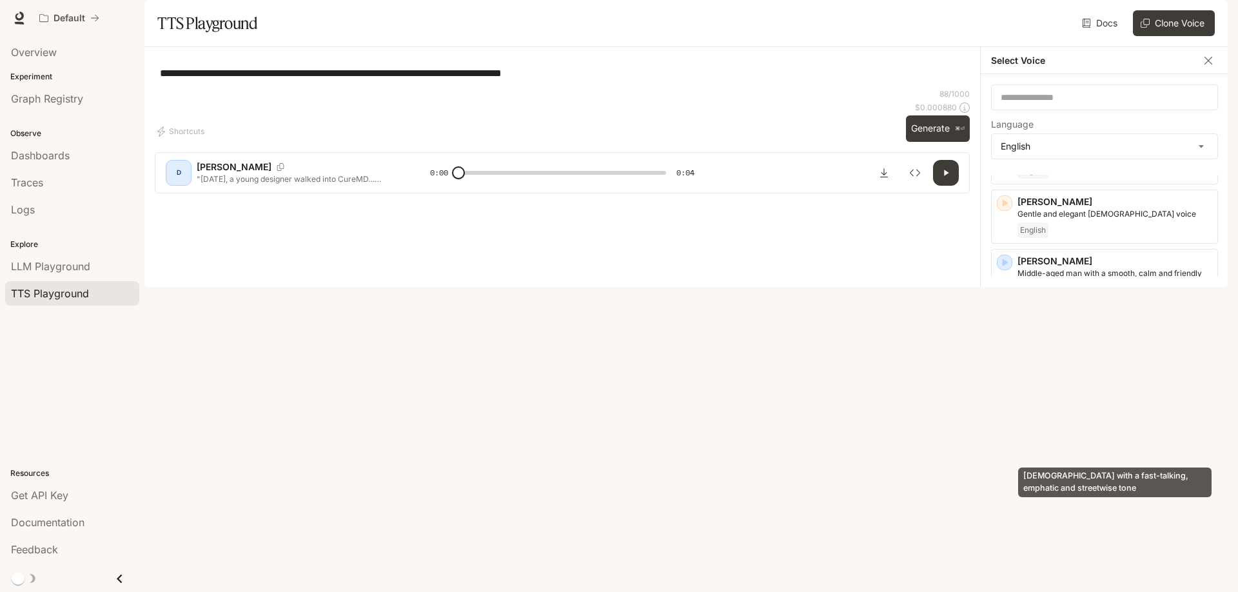 The image size is (1238, 592). Describe the element at coordinates (1115, 214) in the screenshot. I see `p: Gentle and elegant female voice` at that location.